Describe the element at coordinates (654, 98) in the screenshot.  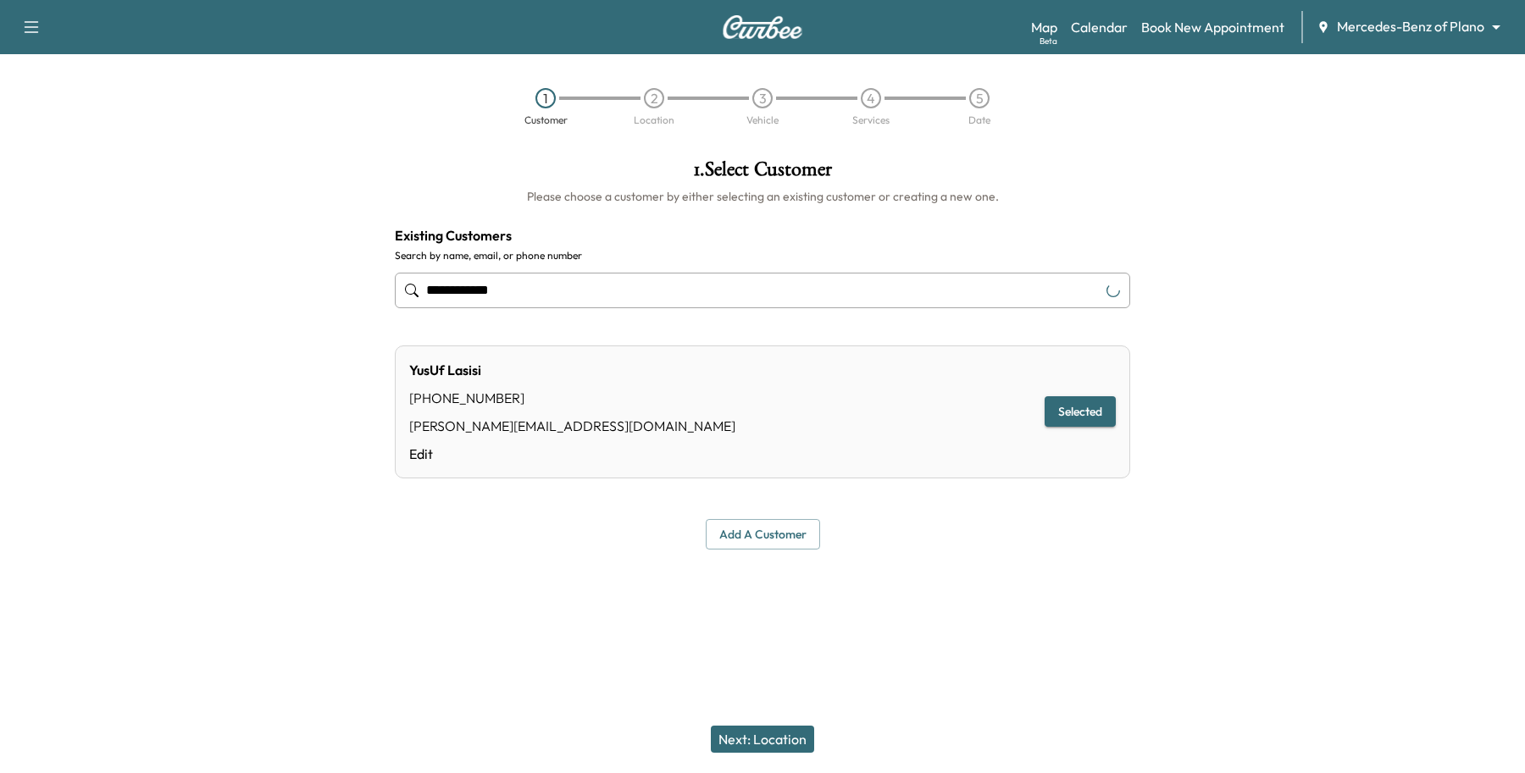
I see `div: 2` at that location.